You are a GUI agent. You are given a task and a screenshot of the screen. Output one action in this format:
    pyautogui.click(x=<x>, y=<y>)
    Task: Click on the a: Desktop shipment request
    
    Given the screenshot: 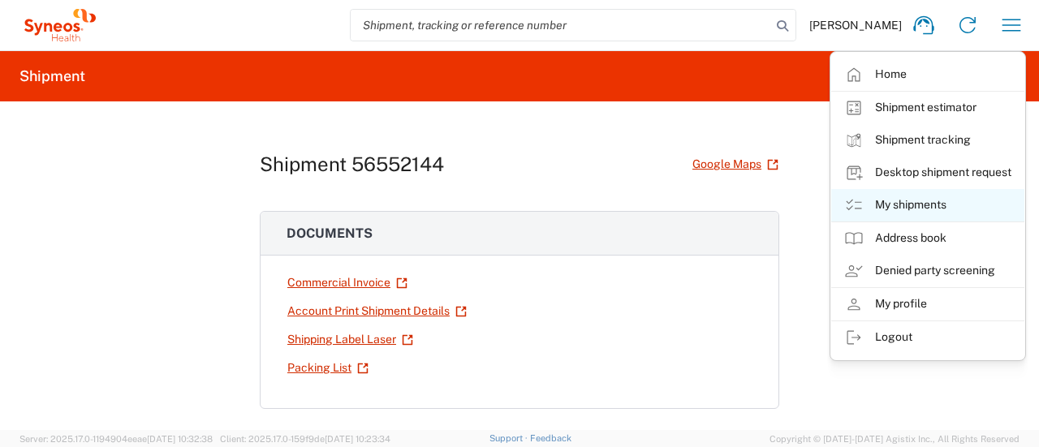 What is the action you would take?
    pyautogui.click(x=928, y=173)
    